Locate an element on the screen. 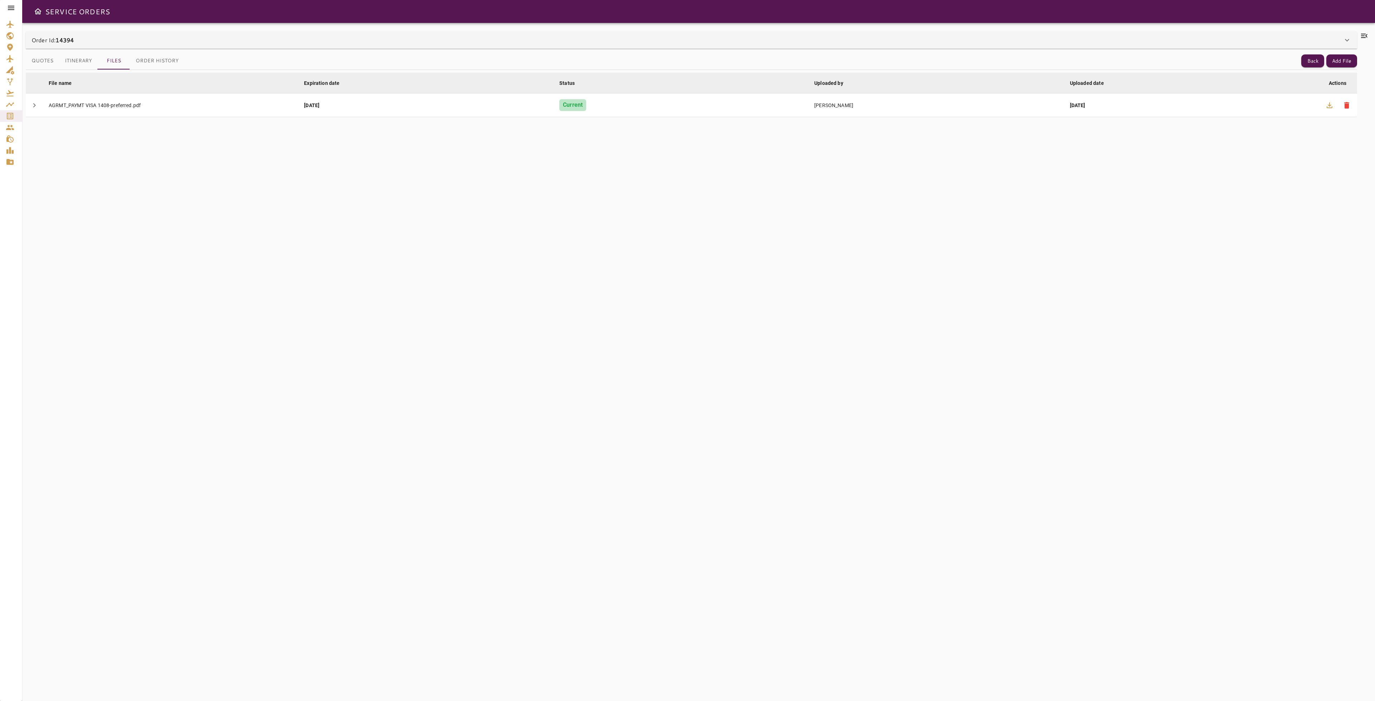  span: Uploaded date is located at coordinates (1092, 83).